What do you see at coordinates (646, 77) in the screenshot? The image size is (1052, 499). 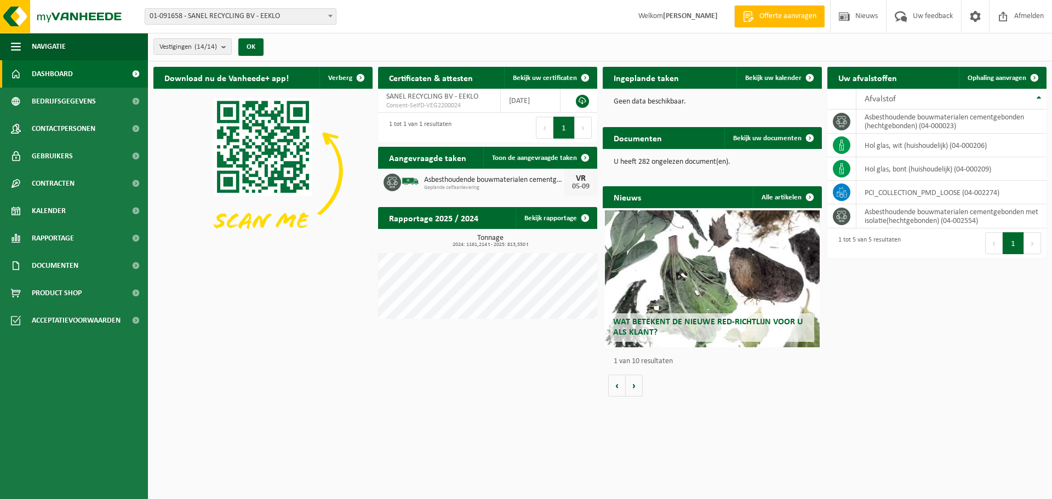 I see `h2: Ingeplande taken` at bounding box center [646, 77].